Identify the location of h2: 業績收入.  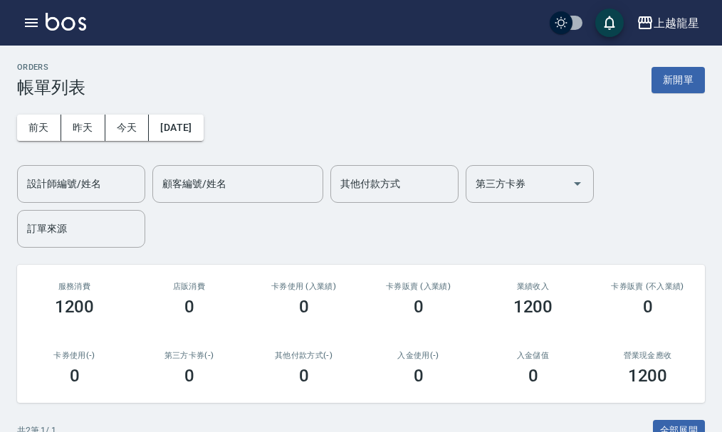
(533, 286).